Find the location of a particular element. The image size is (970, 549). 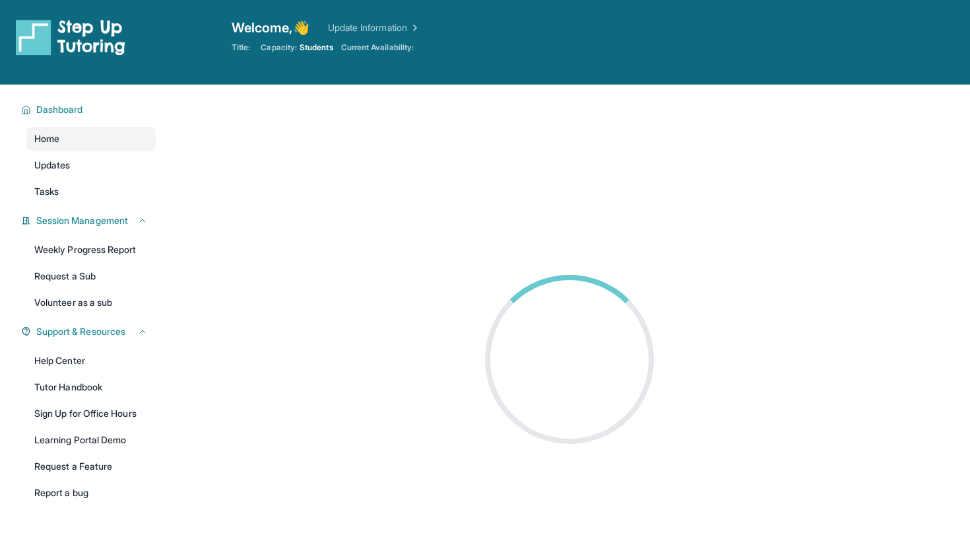

a: Tutor Handbook is located at coordinates (91, 387).